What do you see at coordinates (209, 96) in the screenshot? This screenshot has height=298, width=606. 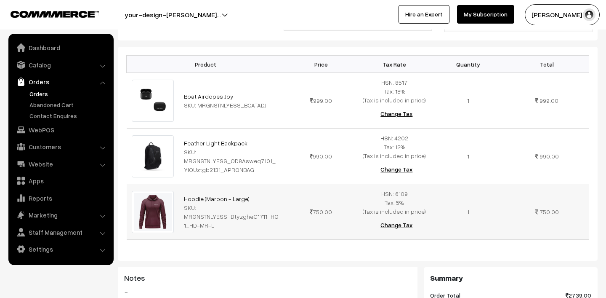 I see `a: Boat Airdopes Joy` at bounding box center [209, 96].